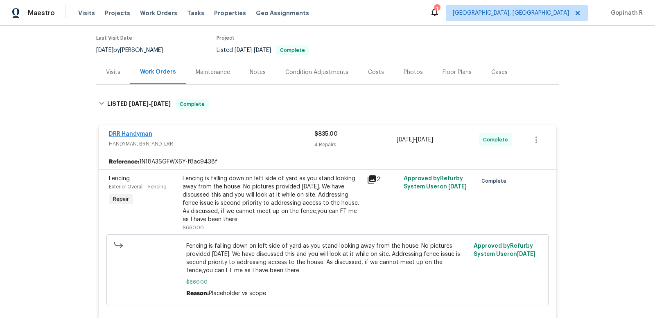  Describe the element at coordinates (196, 13) in the screenshot. I see `span: Tasks` at that location.